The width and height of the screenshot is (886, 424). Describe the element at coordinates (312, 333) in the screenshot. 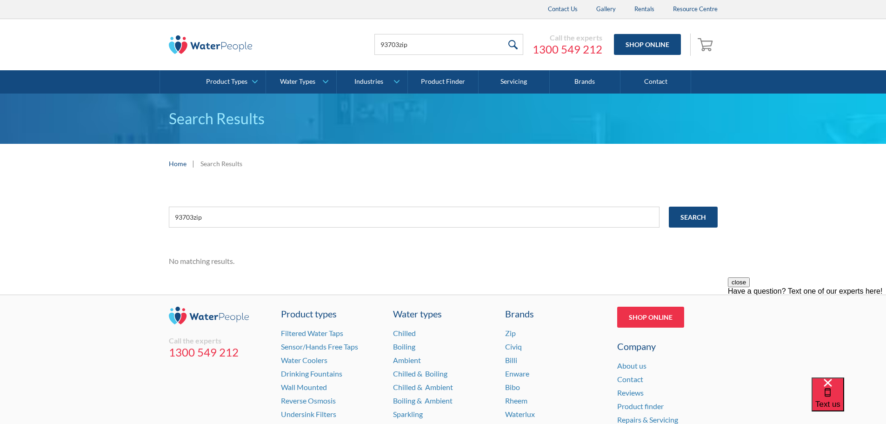

I see `a: Filtered Water Taps` at that location.